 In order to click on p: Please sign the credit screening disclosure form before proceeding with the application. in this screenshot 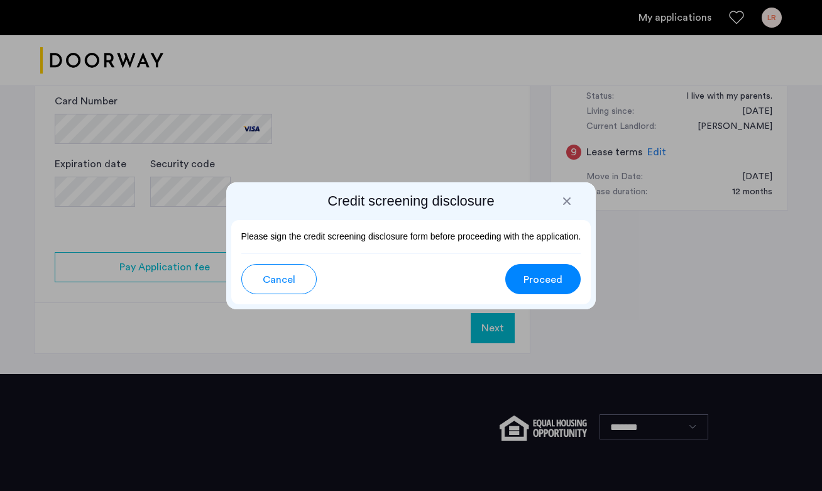, I will do `click(411, 236)`.